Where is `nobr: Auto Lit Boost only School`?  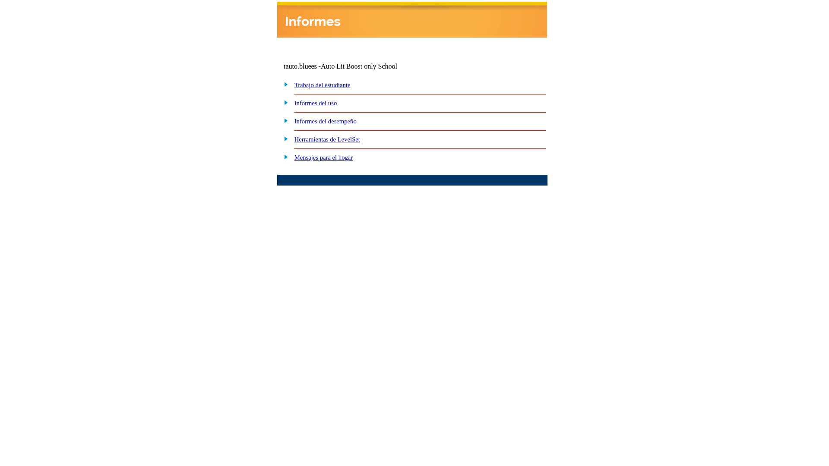 nobr: Auto Lit Boost only School is located at coordinates (359, 66).